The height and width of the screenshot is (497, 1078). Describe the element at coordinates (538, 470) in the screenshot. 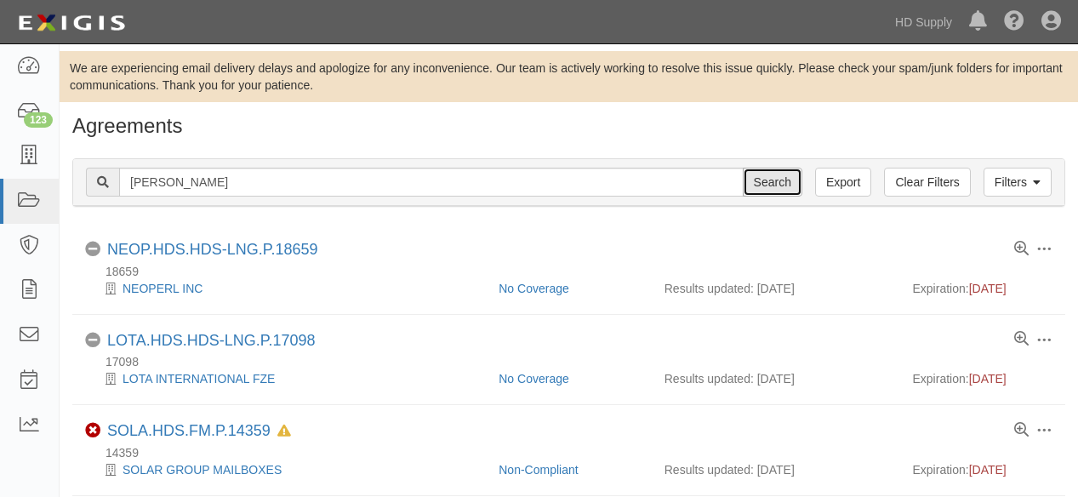

I see `a: Non-Compliant` at that location.